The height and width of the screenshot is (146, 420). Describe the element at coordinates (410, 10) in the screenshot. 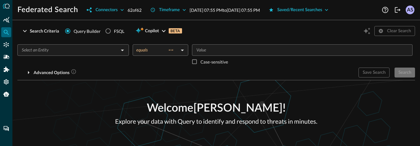

I see `div: AS` at that location.